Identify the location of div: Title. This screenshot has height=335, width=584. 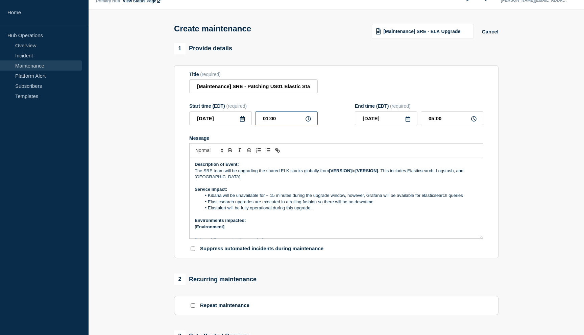
(253, 74).